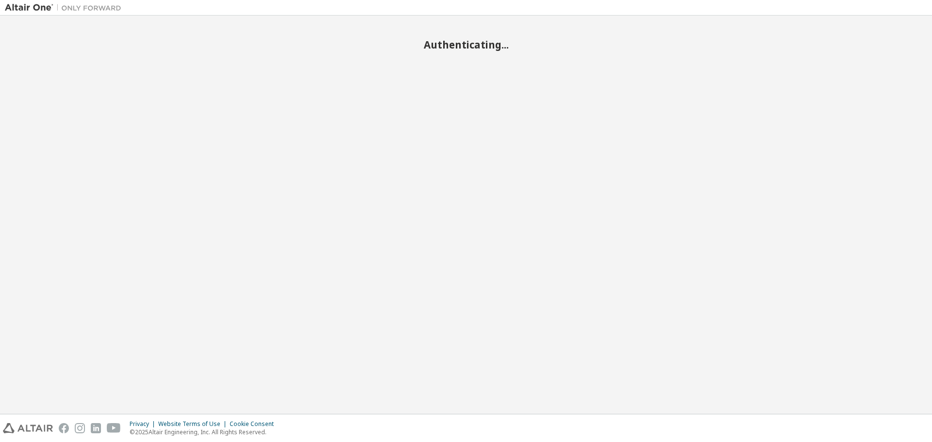  I want to click on img: youtube.svg, so click(114, 428).